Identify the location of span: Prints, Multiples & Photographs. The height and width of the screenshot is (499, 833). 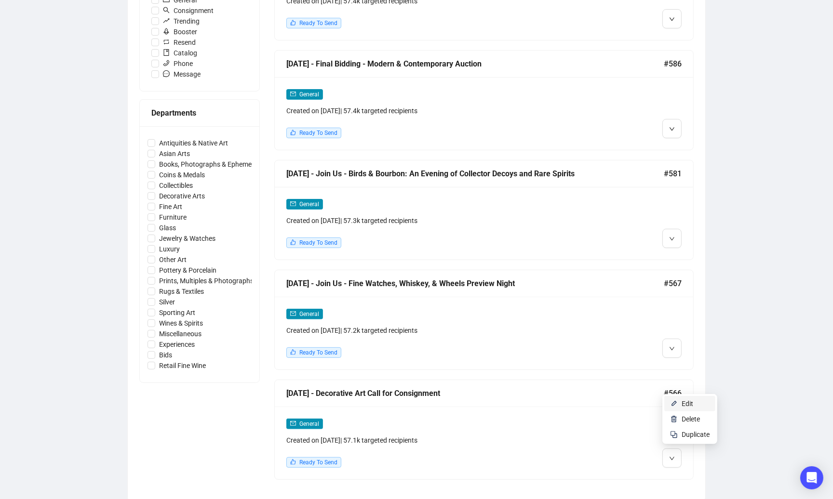
(206, 281).